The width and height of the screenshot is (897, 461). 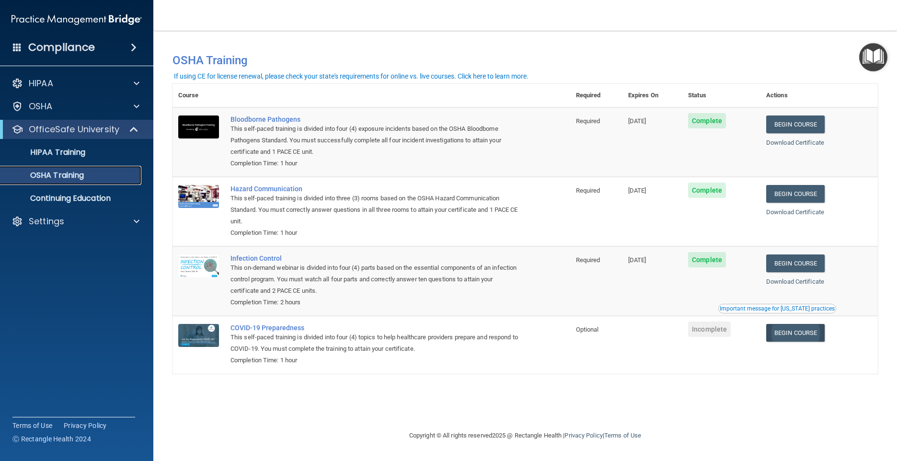 What do you see at coordinates (77, 20) in the screenshot?
I see `img: PMB logo` at bounding box center [77, 20].